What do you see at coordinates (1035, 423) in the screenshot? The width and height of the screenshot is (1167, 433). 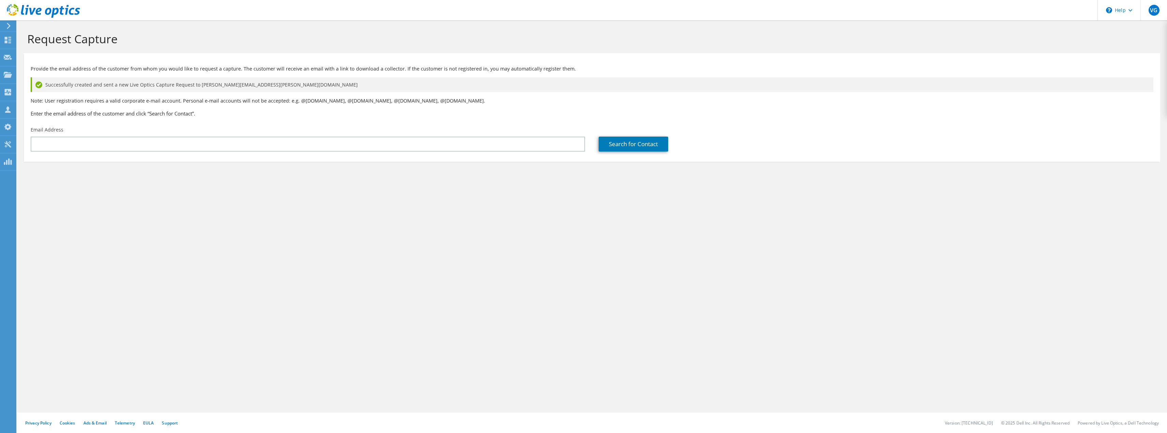 I see `li: © 2025 Dell Inc. All Rights Reserved` at bounding box center [1035, 423].